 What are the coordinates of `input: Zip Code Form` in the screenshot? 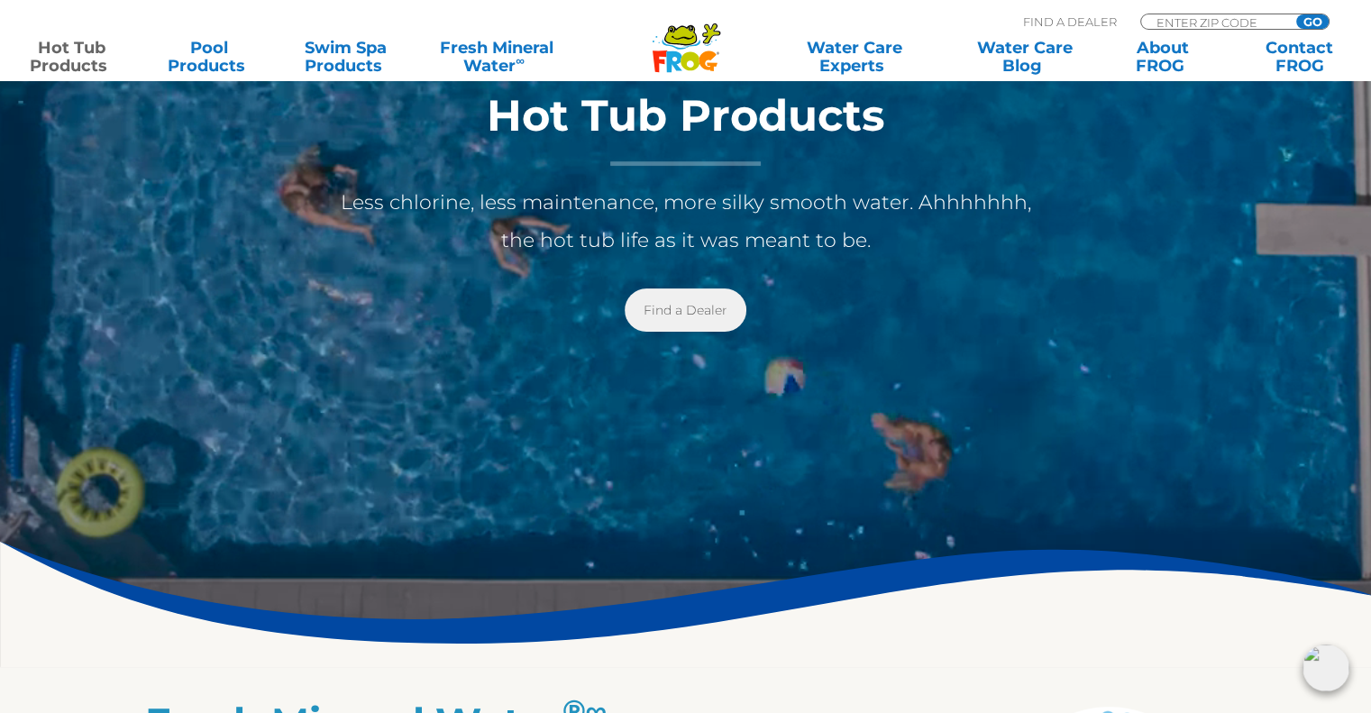 It's located at (1215, 22).